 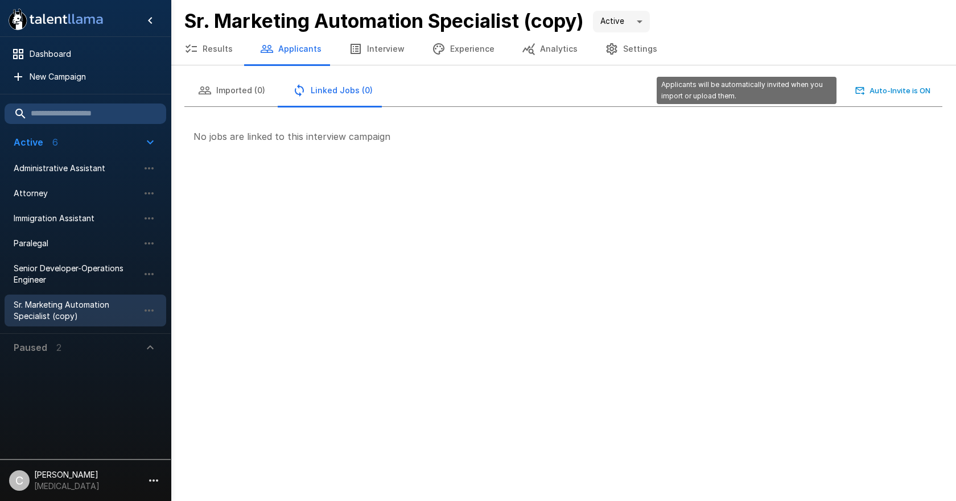 What do you see at coordinates (621, 22) in the screenshot?
I see `div: Active` at bounding box center [621, 22].